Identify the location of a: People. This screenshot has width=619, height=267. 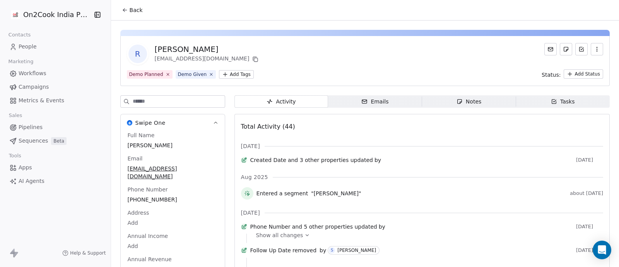
(55, 46).